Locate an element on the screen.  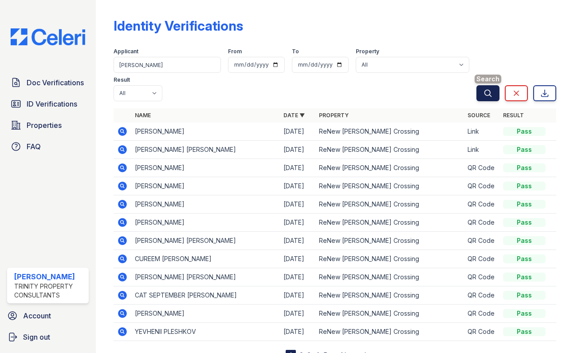
button: Sign out is located at coordinates (48, 337).